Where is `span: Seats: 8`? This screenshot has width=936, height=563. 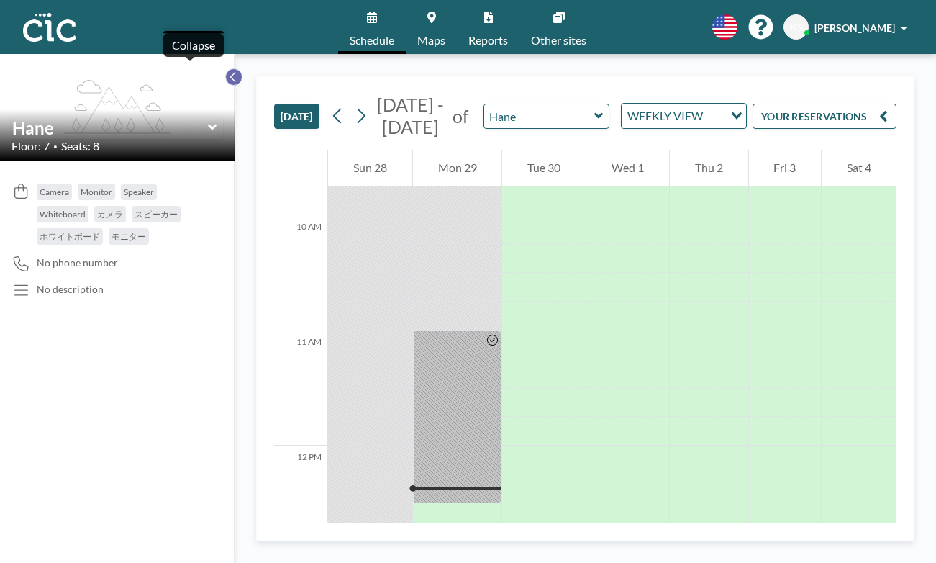 span: Seats: 8 is located at coordinates (80, 146).